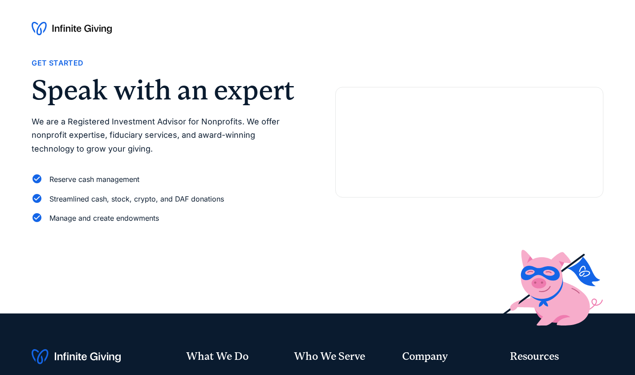  What do you see at coordinates (166, 135) in the screenshot?
I see `p: We are a Registered Investment Advisor for Nonprofits. We offer nonprofit expertise, fiduciary se...` at bounding box center [166, 135].